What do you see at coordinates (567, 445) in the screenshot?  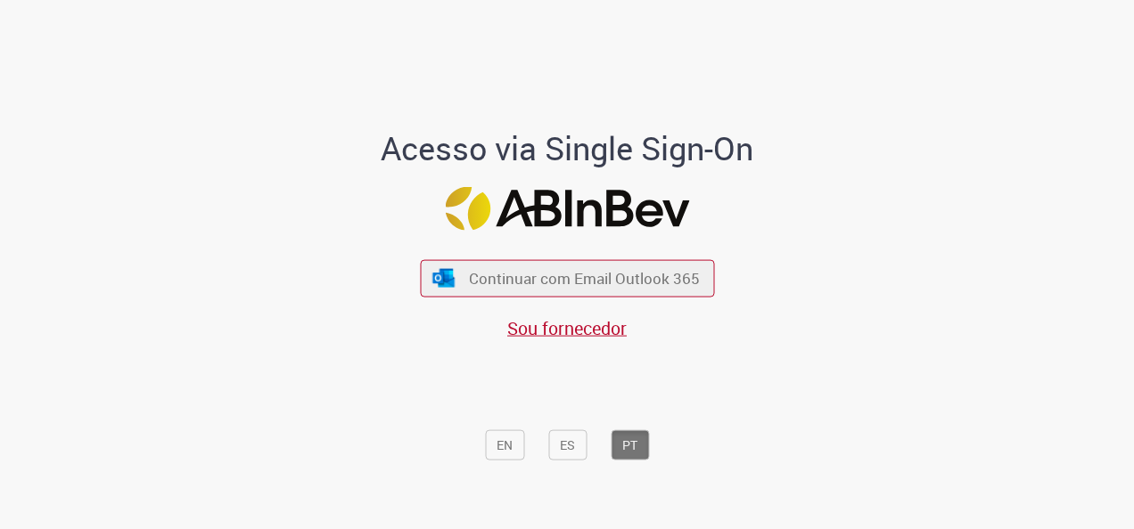 I see `button: ES` at bounding box center [567, 445].